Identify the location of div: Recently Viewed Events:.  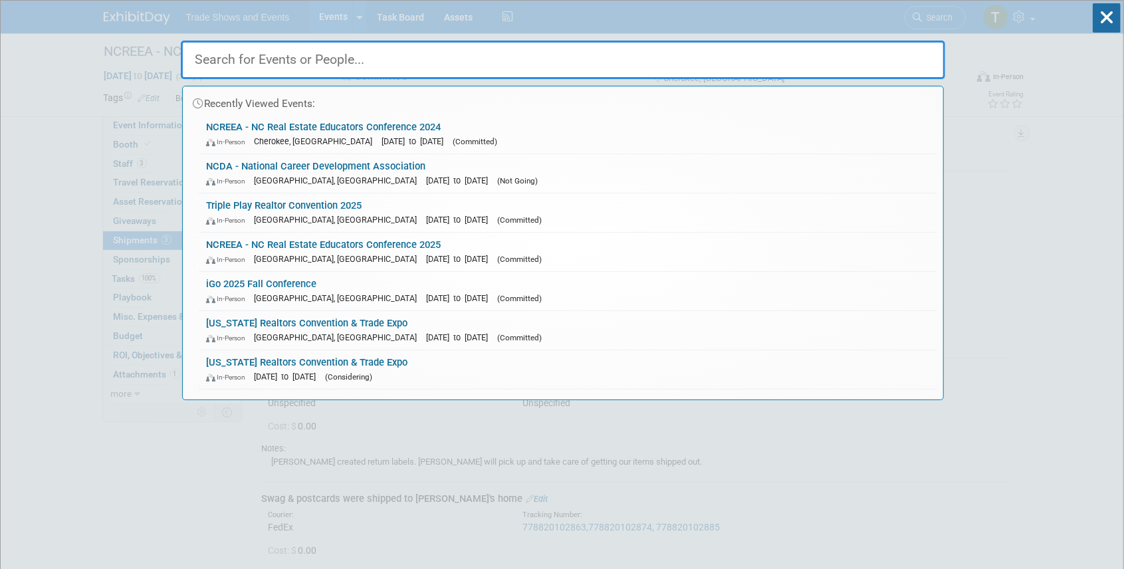
(563, 100).